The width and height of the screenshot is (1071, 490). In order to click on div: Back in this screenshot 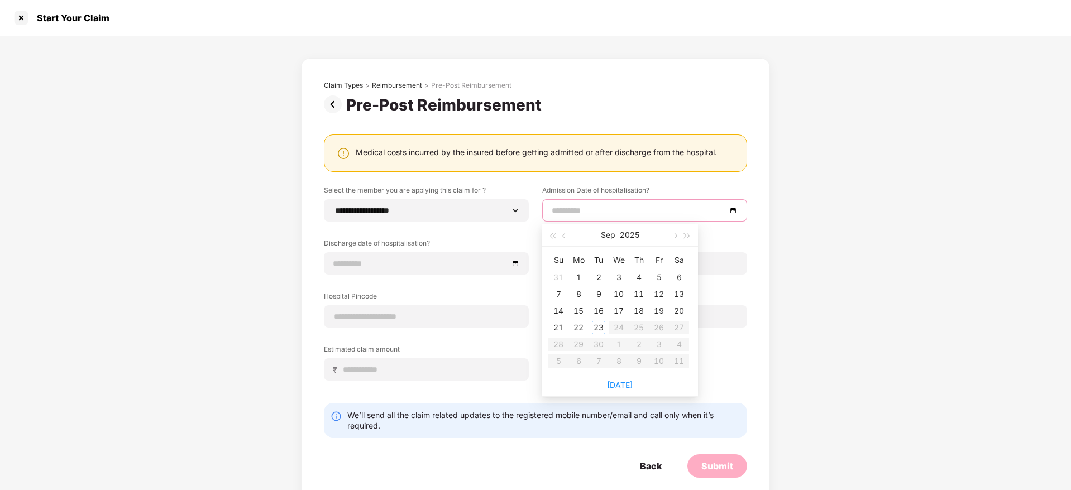, I will do `click(650, 466)`.